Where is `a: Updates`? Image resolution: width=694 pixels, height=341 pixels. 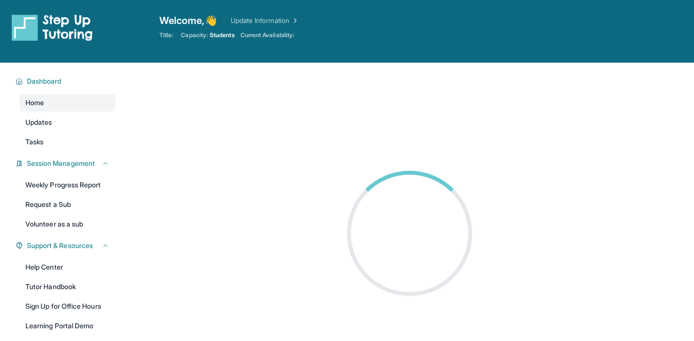
a: Updates is located at coordinates (67, 122).